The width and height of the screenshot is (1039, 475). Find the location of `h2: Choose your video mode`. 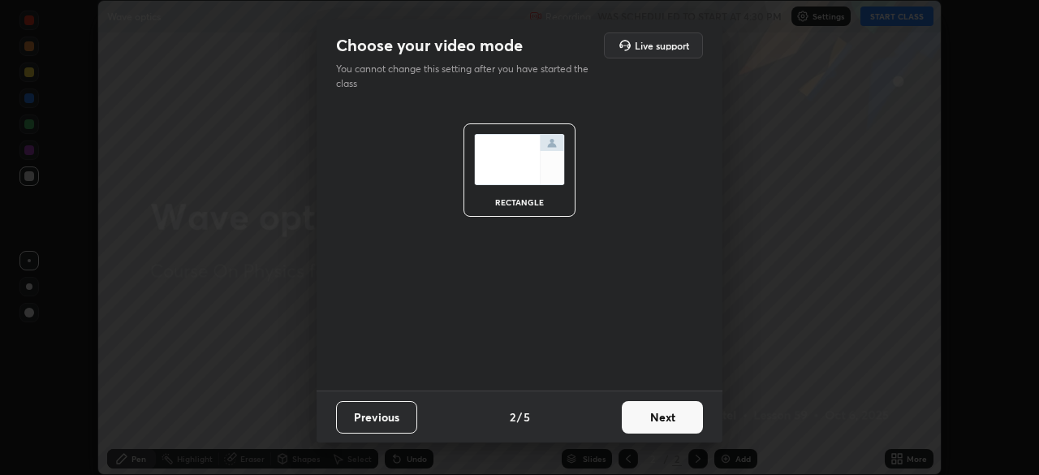

h2: Choose your video mode is located at coordinates (429, 45).